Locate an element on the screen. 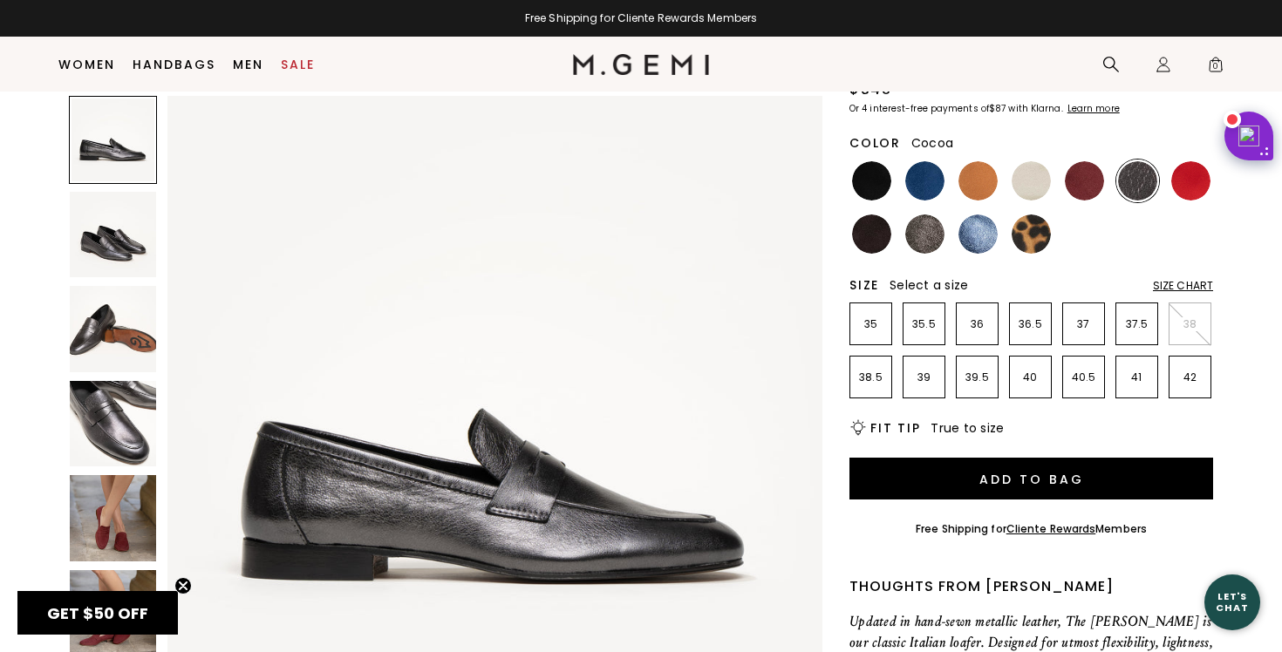 The image size is (1282, 652). p: 39.5 is located at coordinates (977, 378).